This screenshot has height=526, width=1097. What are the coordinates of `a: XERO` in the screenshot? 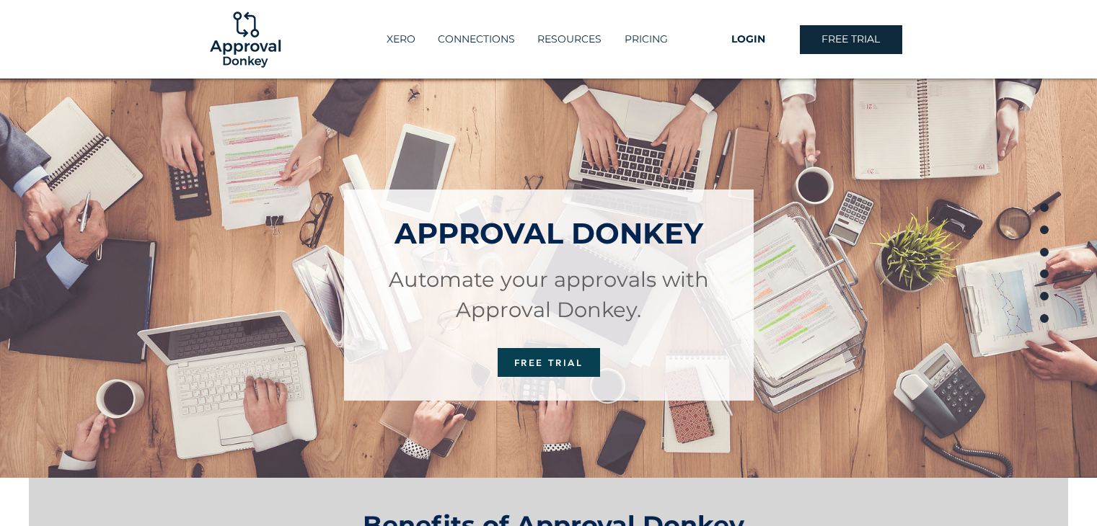 It's located at (400, 39).